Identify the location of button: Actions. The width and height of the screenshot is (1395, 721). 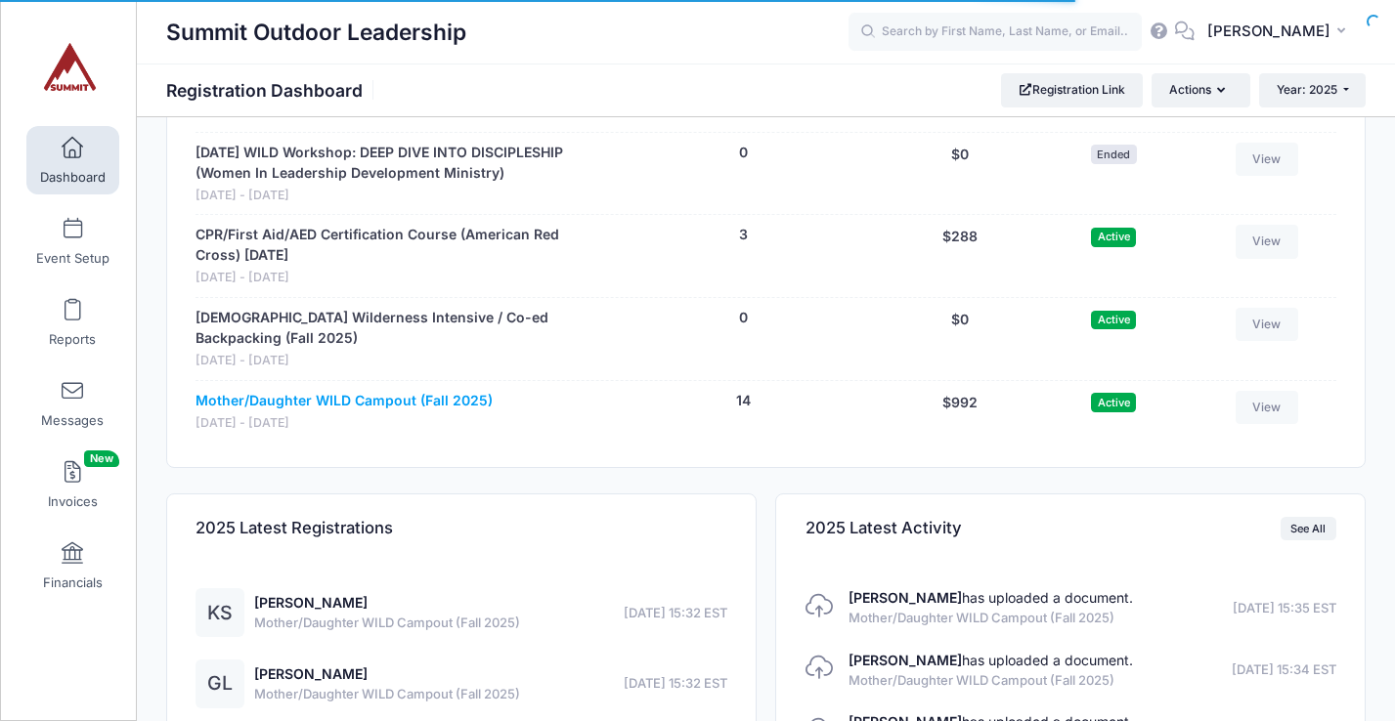
(1200, 90).